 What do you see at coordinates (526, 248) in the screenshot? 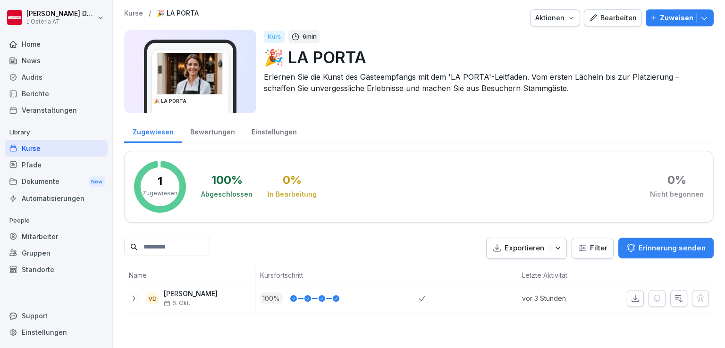
I see `button: Exportieren` at bounding box center [526, 248].